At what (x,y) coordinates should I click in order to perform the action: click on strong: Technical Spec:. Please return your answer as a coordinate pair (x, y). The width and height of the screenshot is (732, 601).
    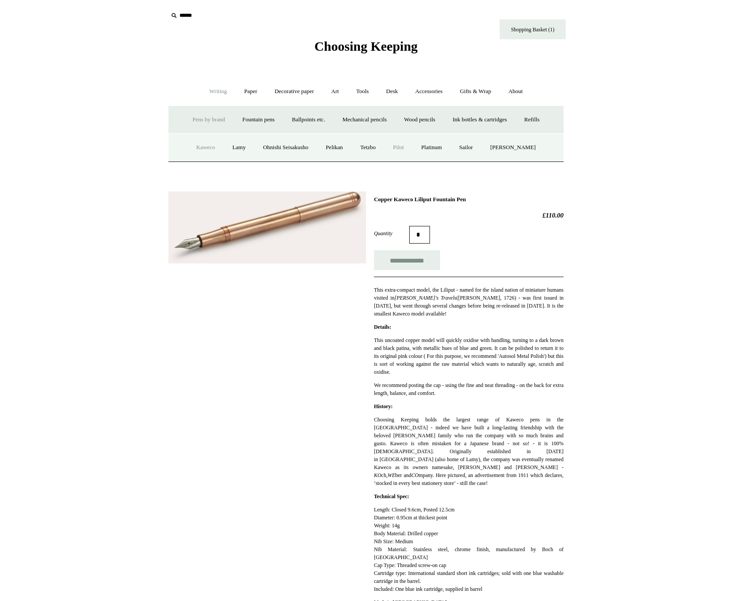
    Looking at the image, I should click on (392, 496).